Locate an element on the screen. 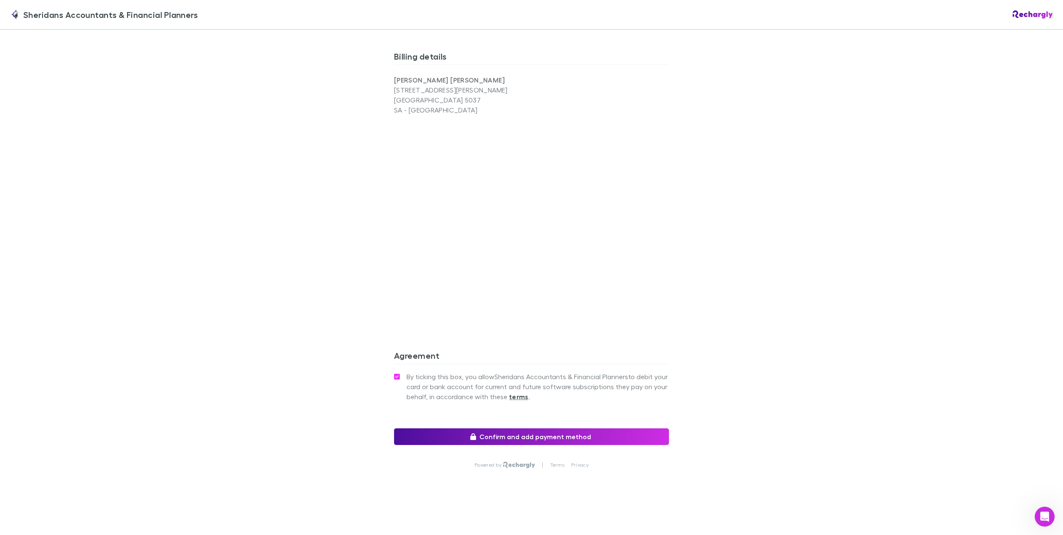 Image resolution: width=1063 pixels, height=535 pixels. a: Privacy is located at coordinates (580, 465).